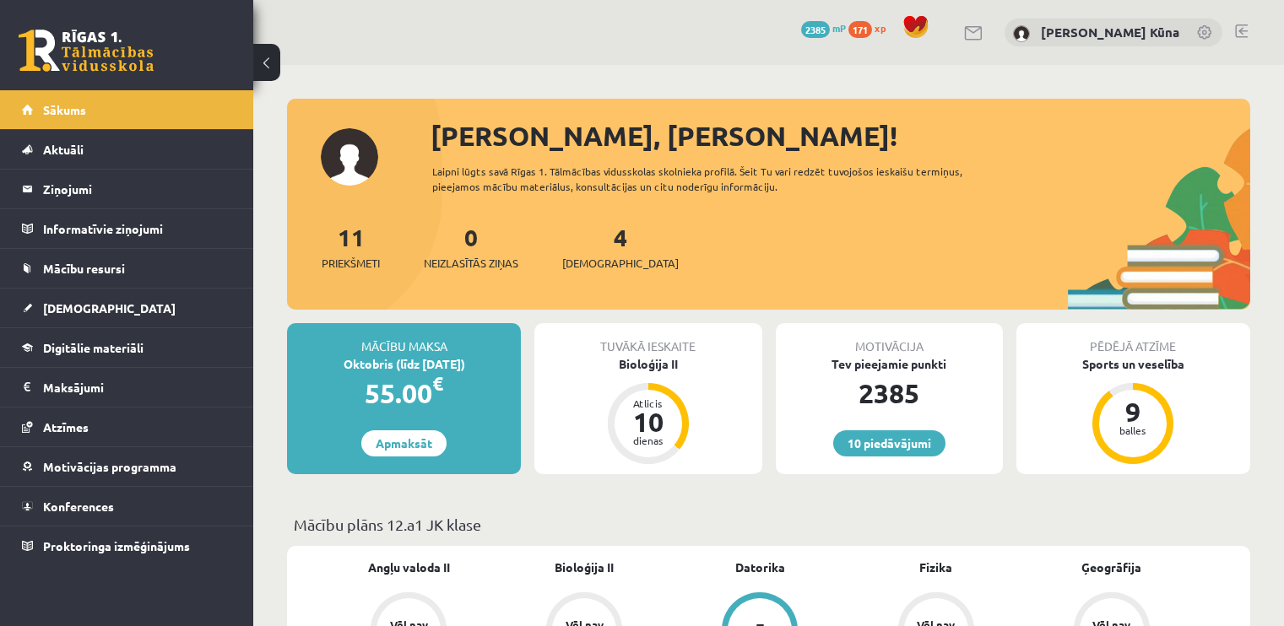 This screenshot has height=626, width=1284. I want to click on span: Proktoringa izmēģinājums, so click(117, 546).